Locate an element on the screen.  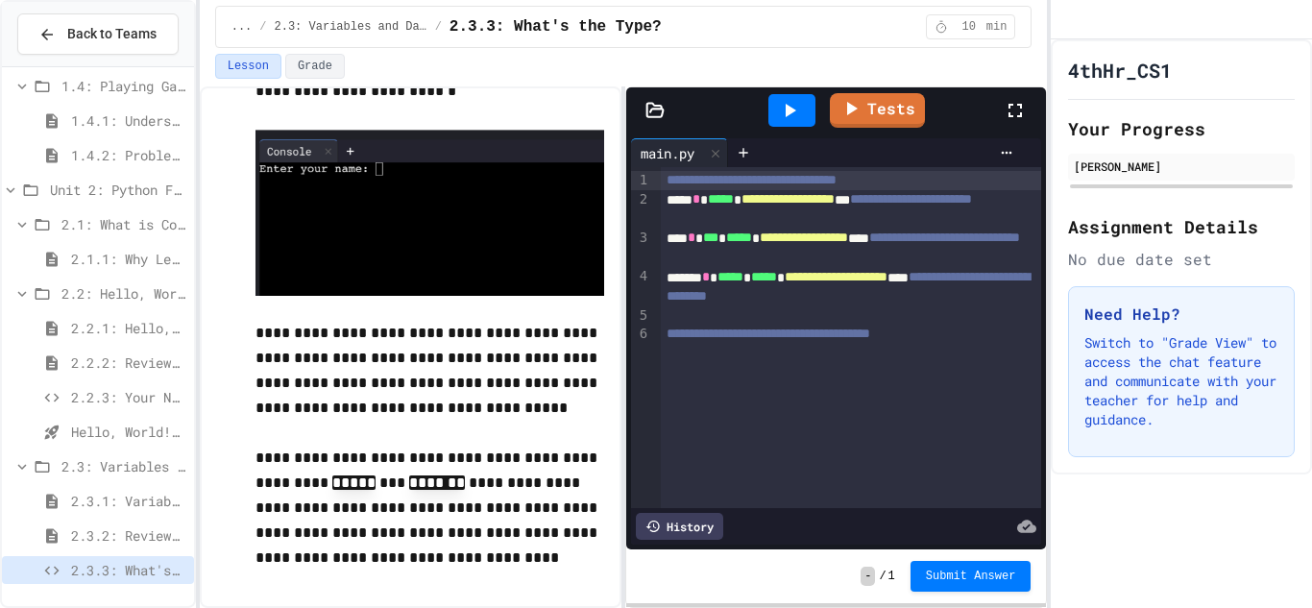
span: 1.4.1: Understanding Games with Flowcharts is located at coordinates (129, 120).